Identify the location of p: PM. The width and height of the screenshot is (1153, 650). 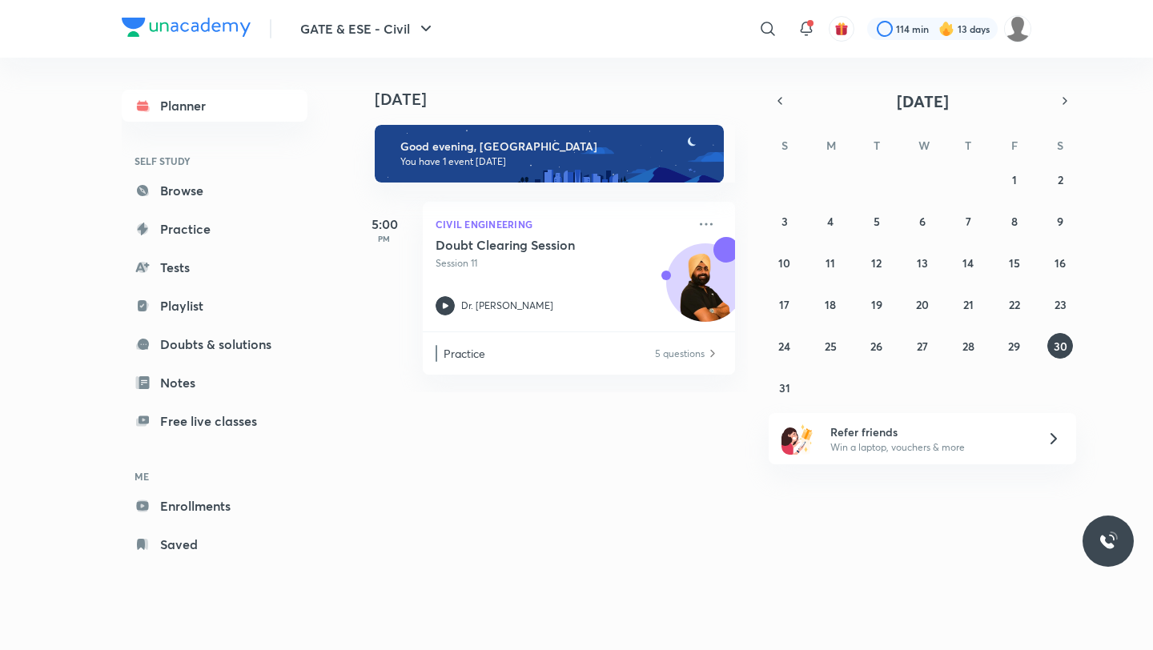
(384, 239).